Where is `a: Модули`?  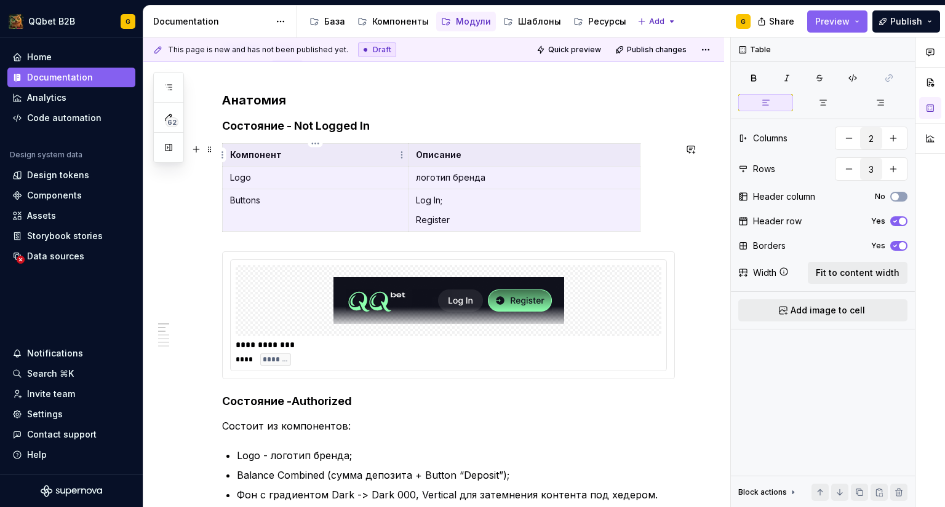 a: Модули is located at coordinates (465, 22).